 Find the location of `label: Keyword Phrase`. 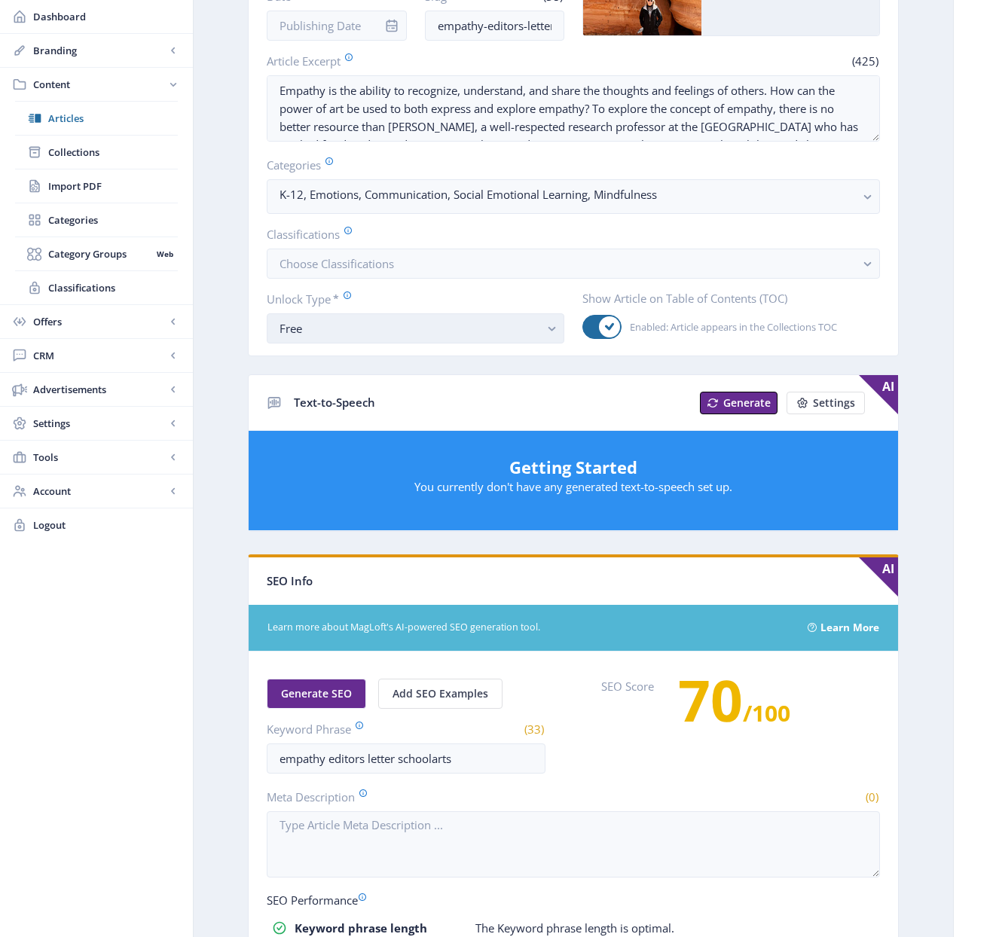

label: Keyword Phrase is located at coordinates (333, 729).